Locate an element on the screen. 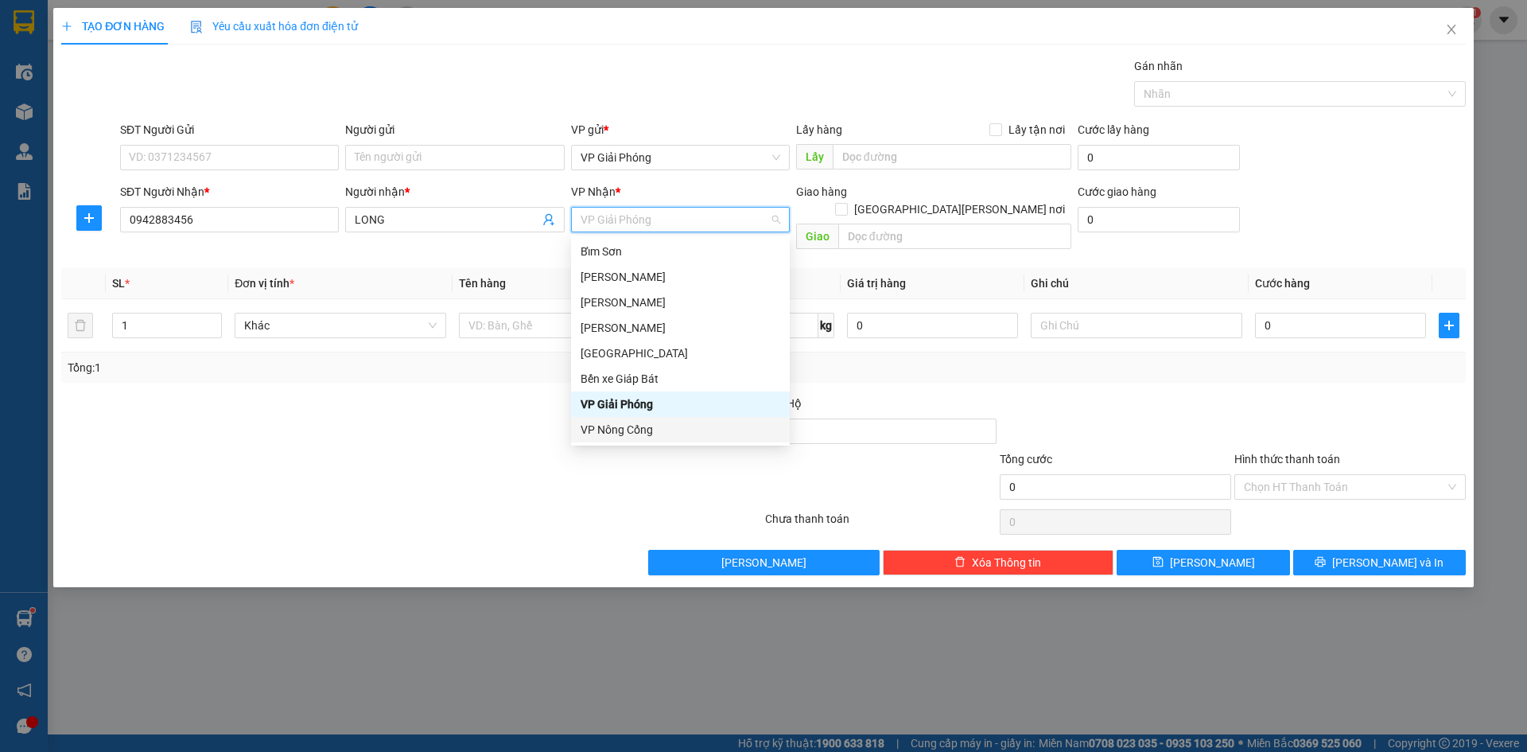 This screenshot has width=1527, height=752. span: Giao is located at coordinates (817, 236).